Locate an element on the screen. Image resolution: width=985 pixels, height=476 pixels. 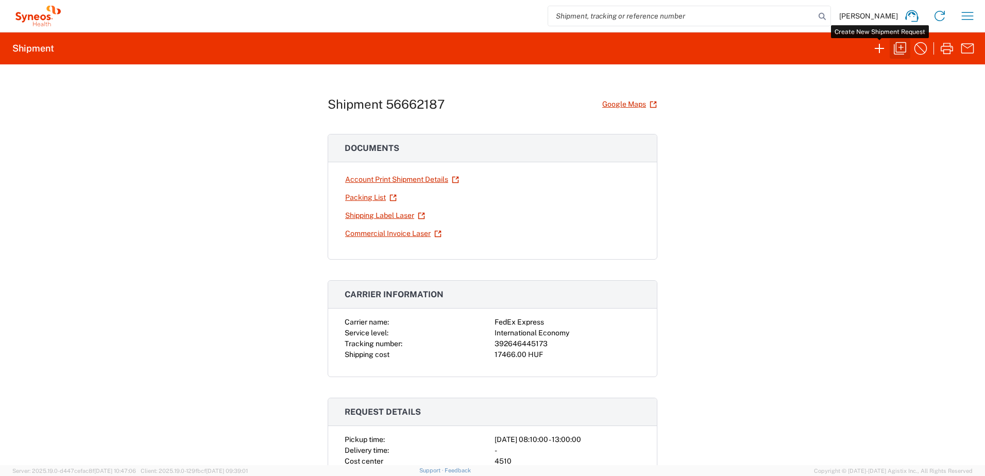
a: Commercial Invoice Laser is located at coordinates (393, 233).